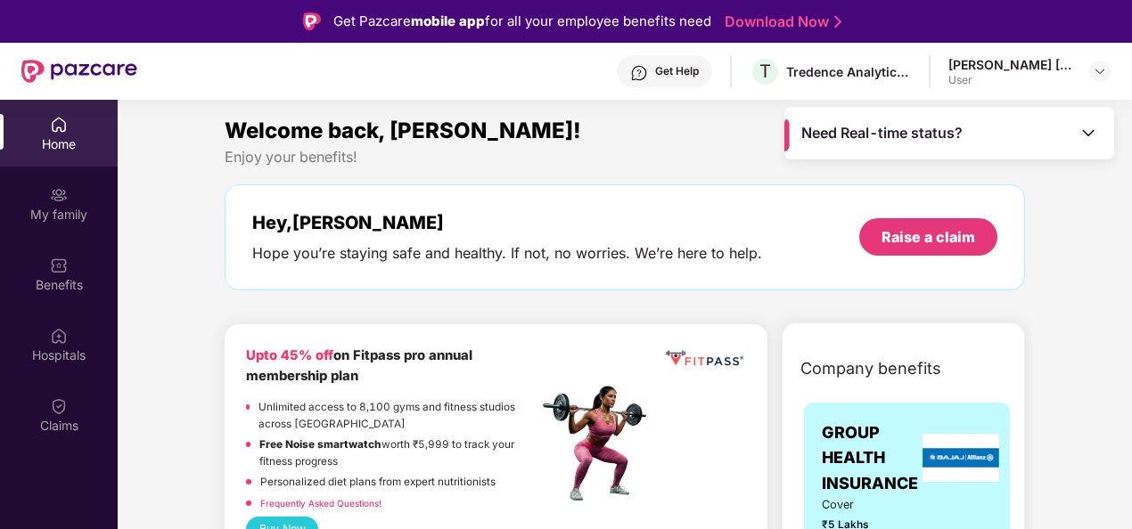  Describe the element at coordinates (378, 482) in the screenshot. I see `p: Personalized diet plans from expert nutritionists` at that location.